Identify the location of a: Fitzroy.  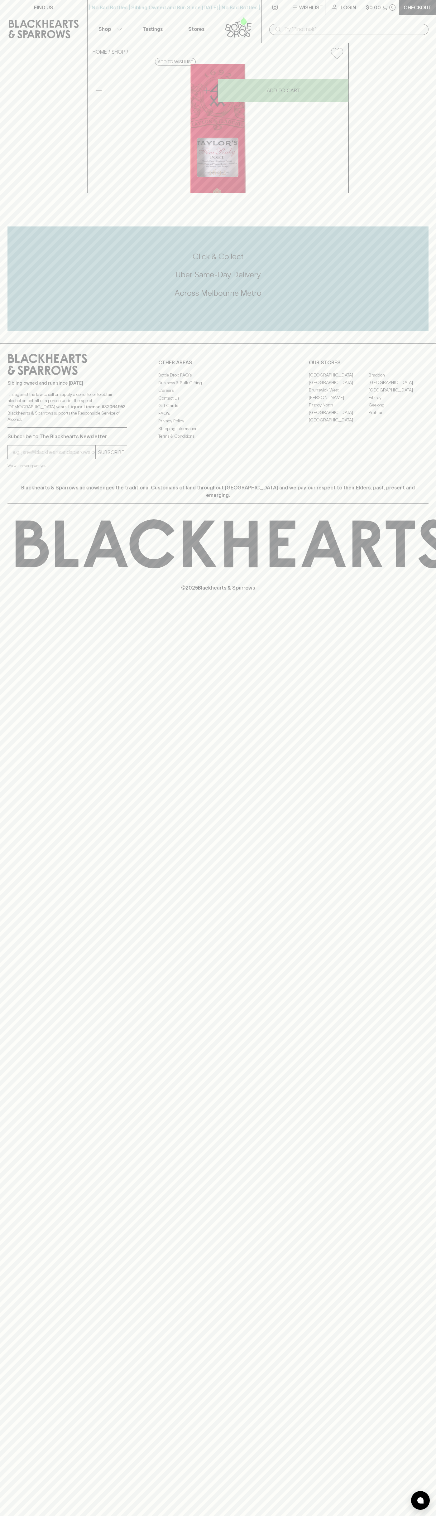
(399, 397).